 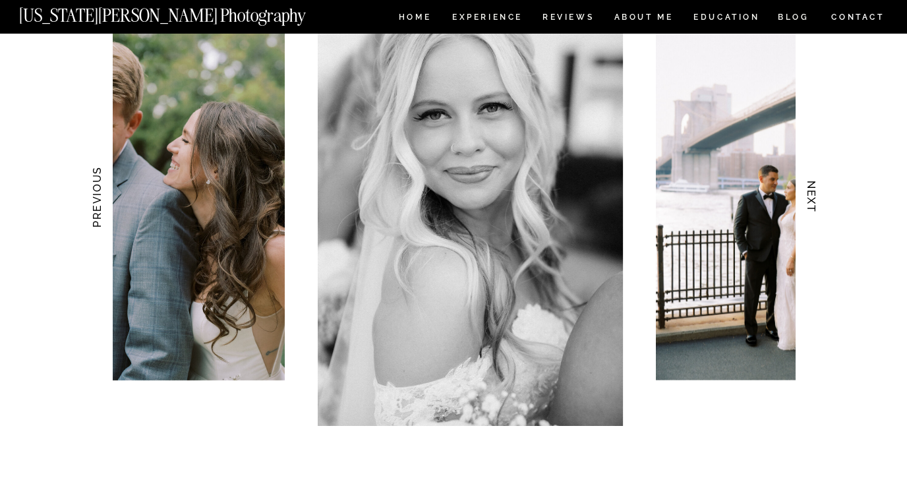 What do you see at coordinates (567, 18) in the screenshot?
I see `nav: REVIEWS` at bounding box center [567, 18].